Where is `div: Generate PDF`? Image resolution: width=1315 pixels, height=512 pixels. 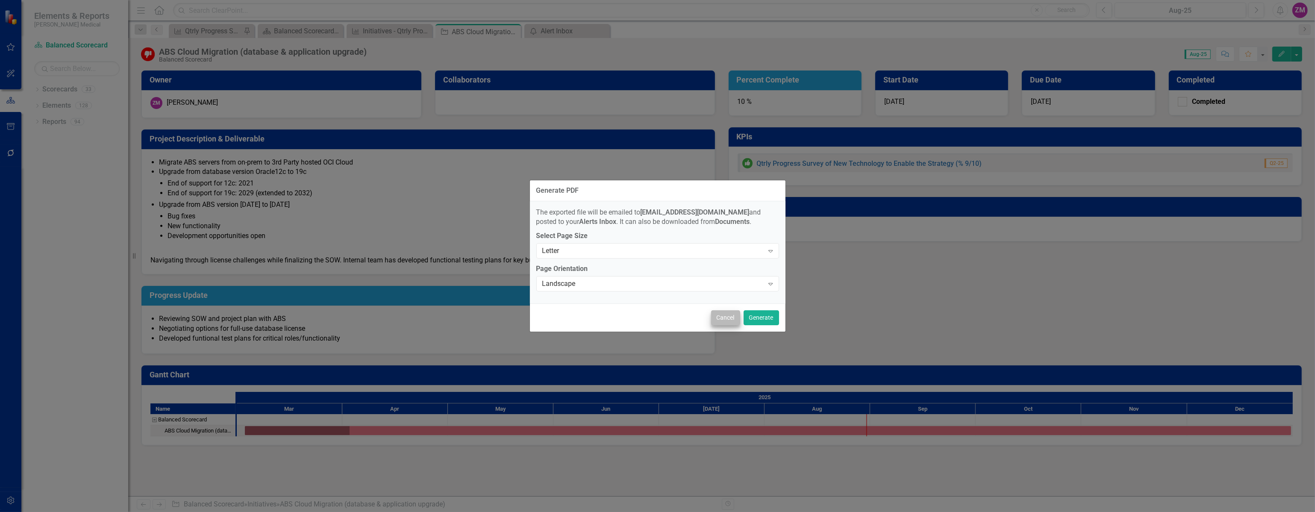 div: Generate PDF is located at coordinates (558, 191).